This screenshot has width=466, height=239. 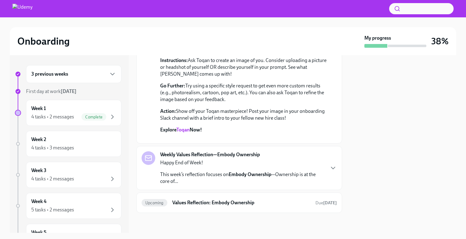 What do you see at coordinates (38, 108) in the screenshot?
I see `h6: Week 1` at bounding box center [38, 108].